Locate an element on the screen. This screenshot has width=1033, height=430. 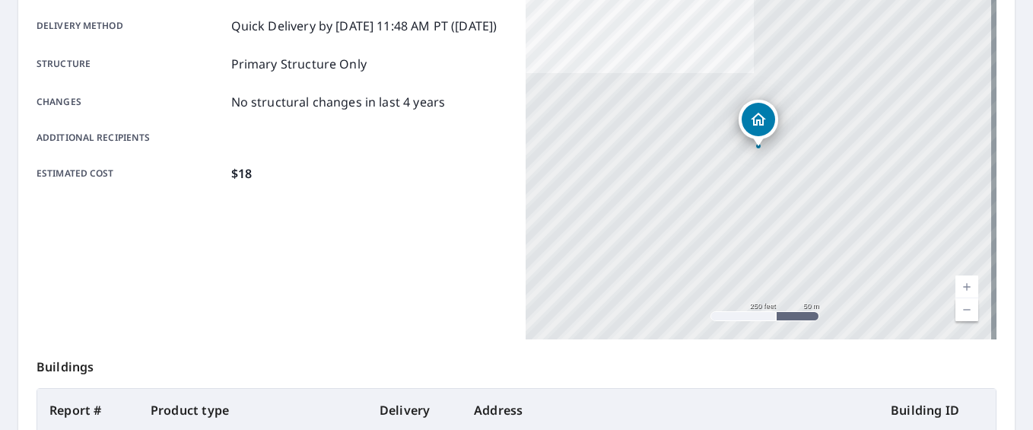
a: Current Level 17, Zoom Out is located at coordinates (967, 310).